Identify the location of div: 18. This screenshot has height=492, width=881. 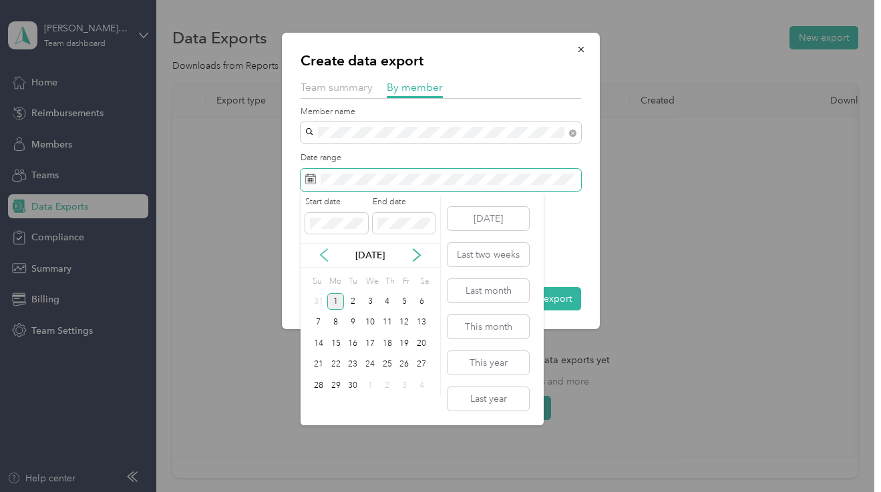
(387, 343).